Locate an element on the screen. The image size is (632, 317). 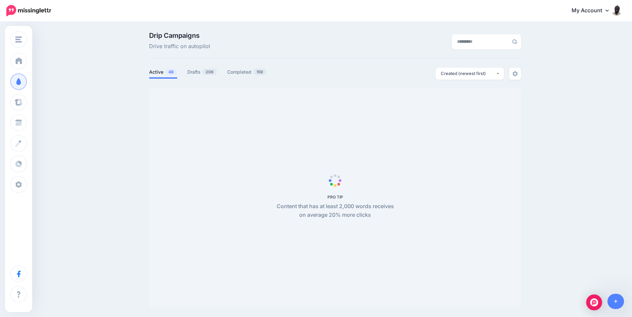
div: Created (newest first) is located at coordinates (469, 73).